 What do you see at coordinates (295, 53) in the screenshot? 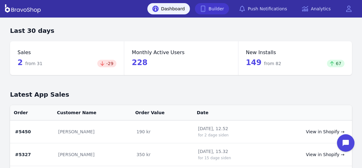
I see `dt: New Installs` at bounding box center [295, 53].